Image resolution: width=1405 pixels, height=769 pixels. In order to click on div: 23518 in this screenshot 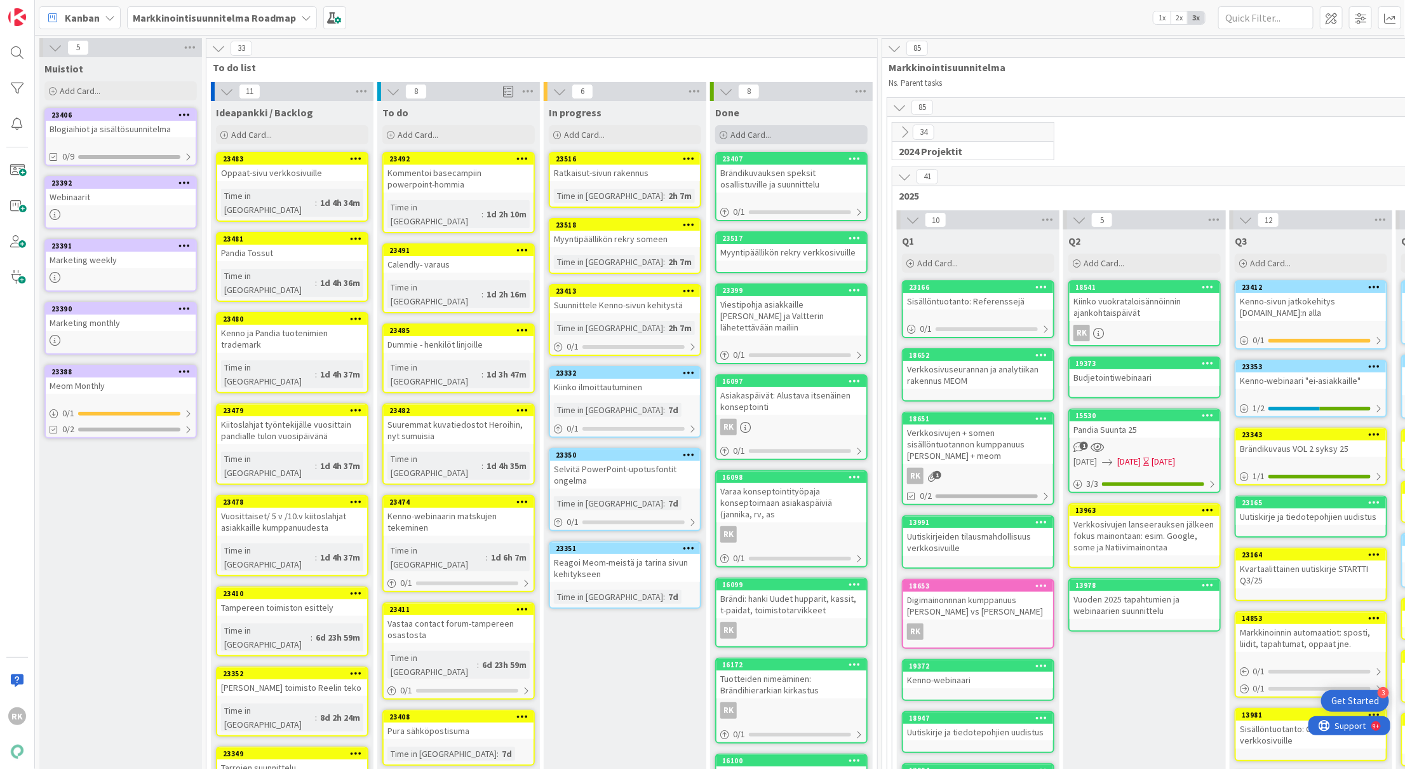, I will do `click(628, 225)`.